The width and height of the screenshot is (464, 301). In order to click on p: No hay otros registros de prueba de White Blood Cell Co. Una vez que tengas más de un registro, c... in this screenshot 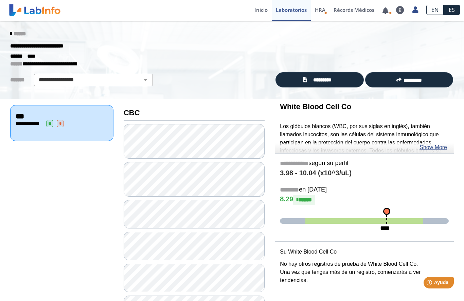, I will do `click(364, 273)`.